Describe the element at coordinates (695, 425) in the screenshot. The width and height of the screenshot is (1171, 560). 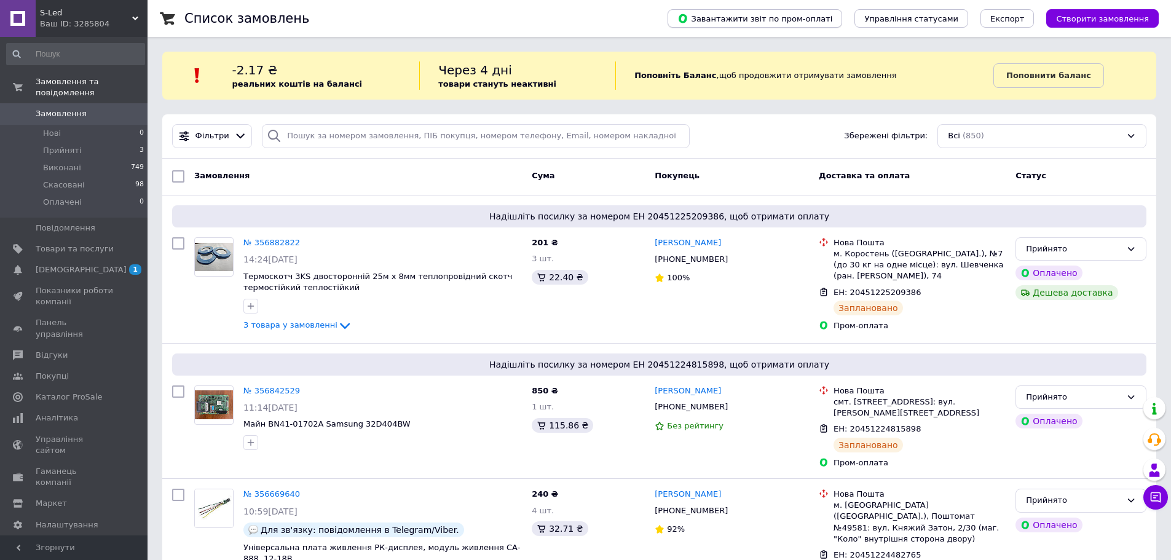
I see `span: Без рейтингу` at that location.